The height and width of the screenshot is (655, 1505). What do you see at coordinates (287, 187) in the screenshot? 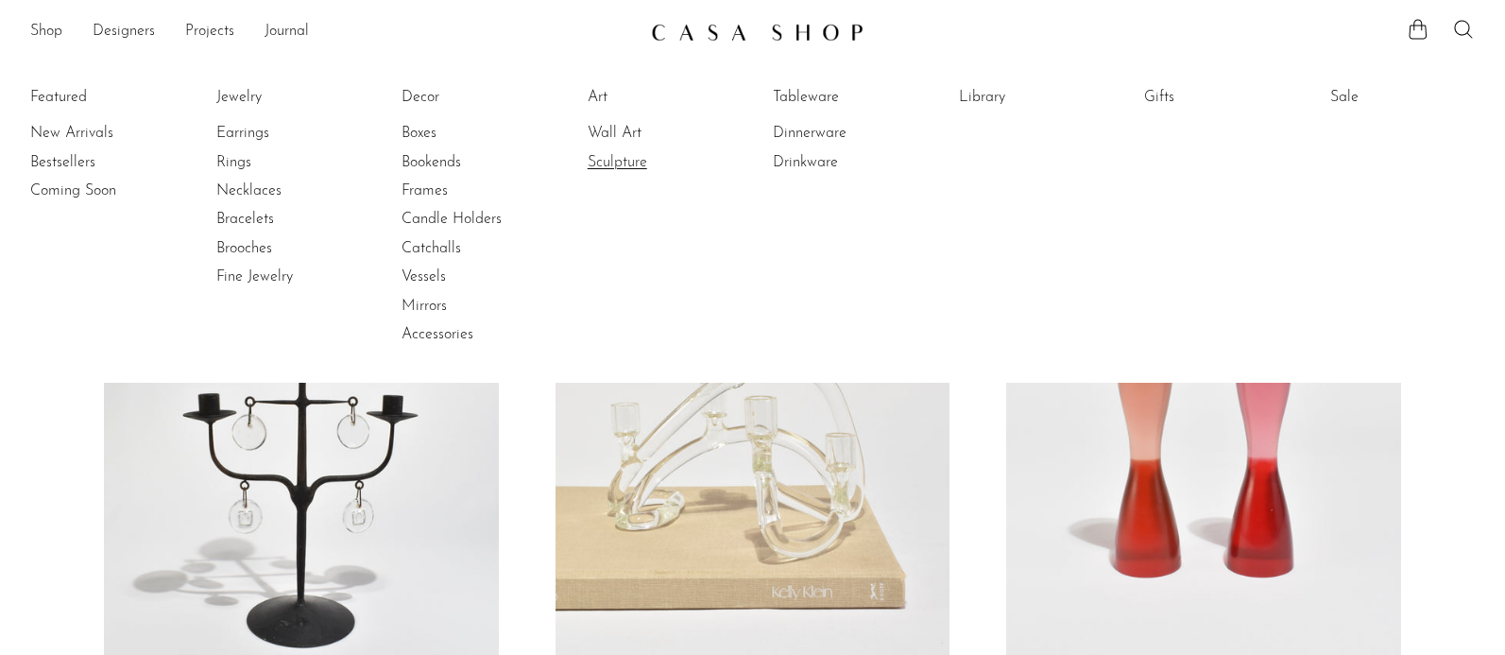
I see `ul: Jewelry` at bounding box center [287, 187].